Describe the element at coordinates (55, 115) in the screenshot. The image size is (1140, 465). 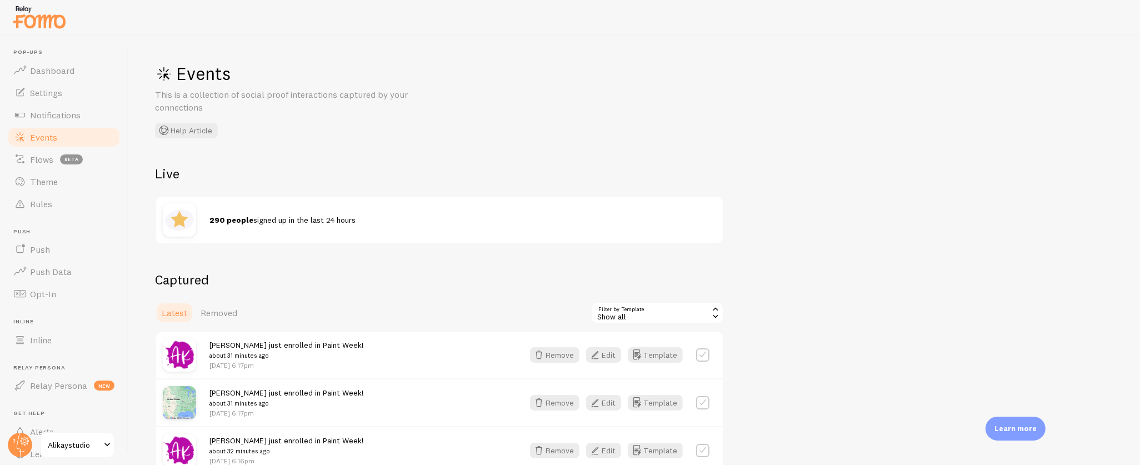
I see `span: Notifications` at that location.